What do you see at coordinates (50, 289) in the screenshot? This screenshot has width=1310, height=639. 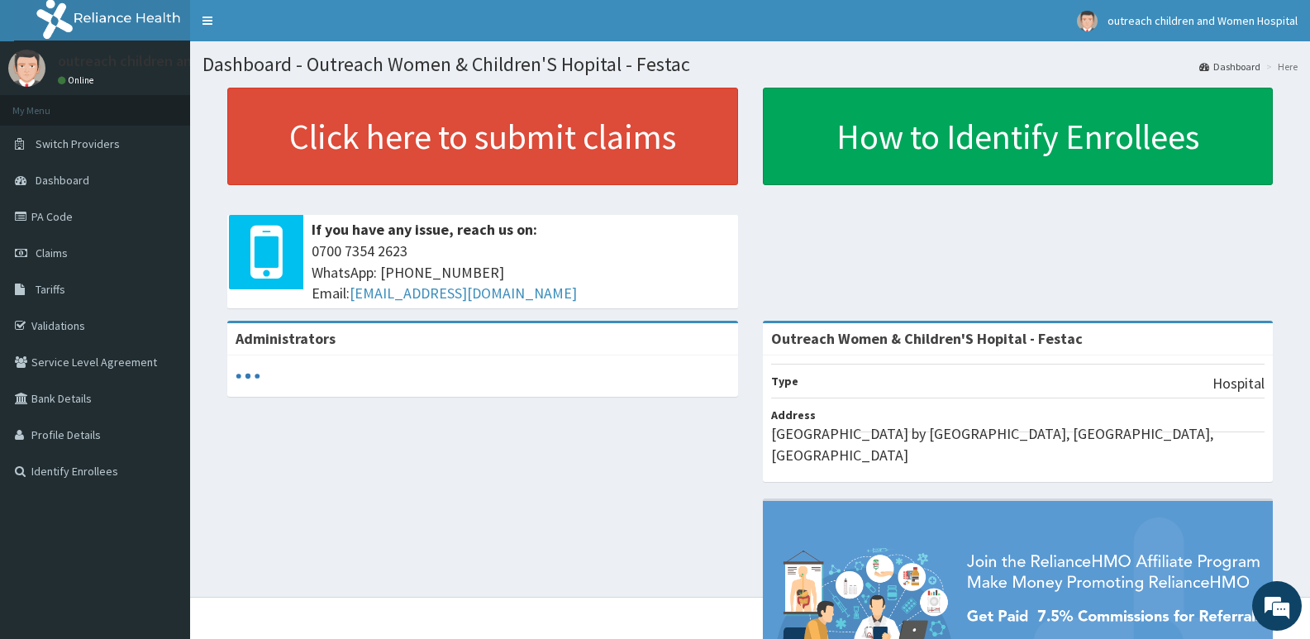 I see `span: Tariffs` at bounding box center [50, 289].